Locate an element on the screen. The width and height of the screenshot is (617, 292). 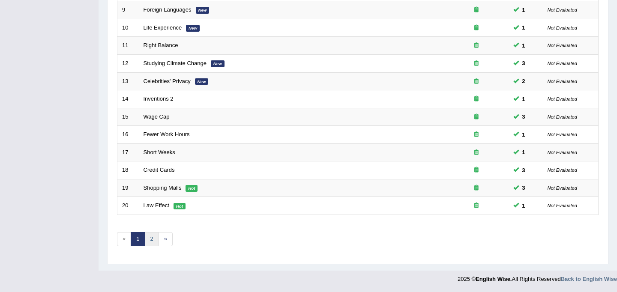
div: 2025 © All Rights Reserved is located at coordinates (537, 277).